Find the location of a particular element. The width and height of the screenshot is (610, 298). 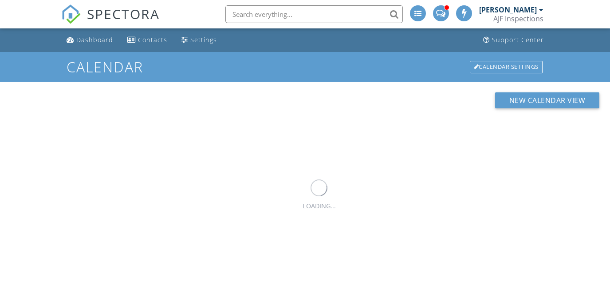

div: Contacts is located at coordinates (153, 39).